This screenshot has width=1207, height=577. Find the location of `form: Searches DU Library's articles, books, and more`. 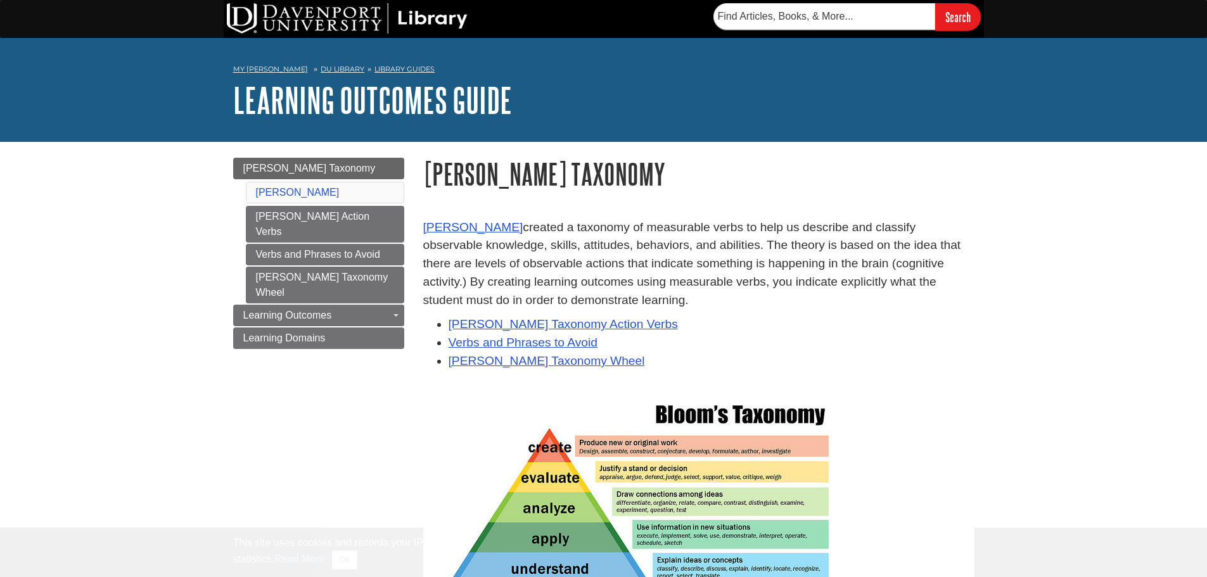

form: Searches DU Library's articles, books, and more is located at coordinates (847, 16).